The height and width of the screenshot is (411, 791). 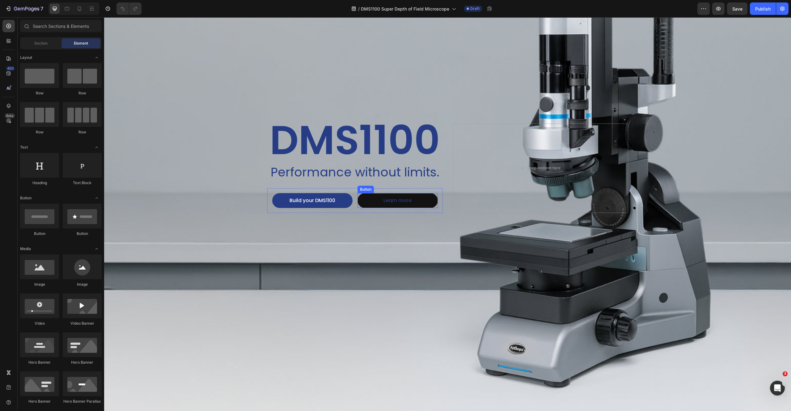 What do you see at coordinates (41, 43) in the screenshot?
I see `span: Section` at bounding box center [41, 43].